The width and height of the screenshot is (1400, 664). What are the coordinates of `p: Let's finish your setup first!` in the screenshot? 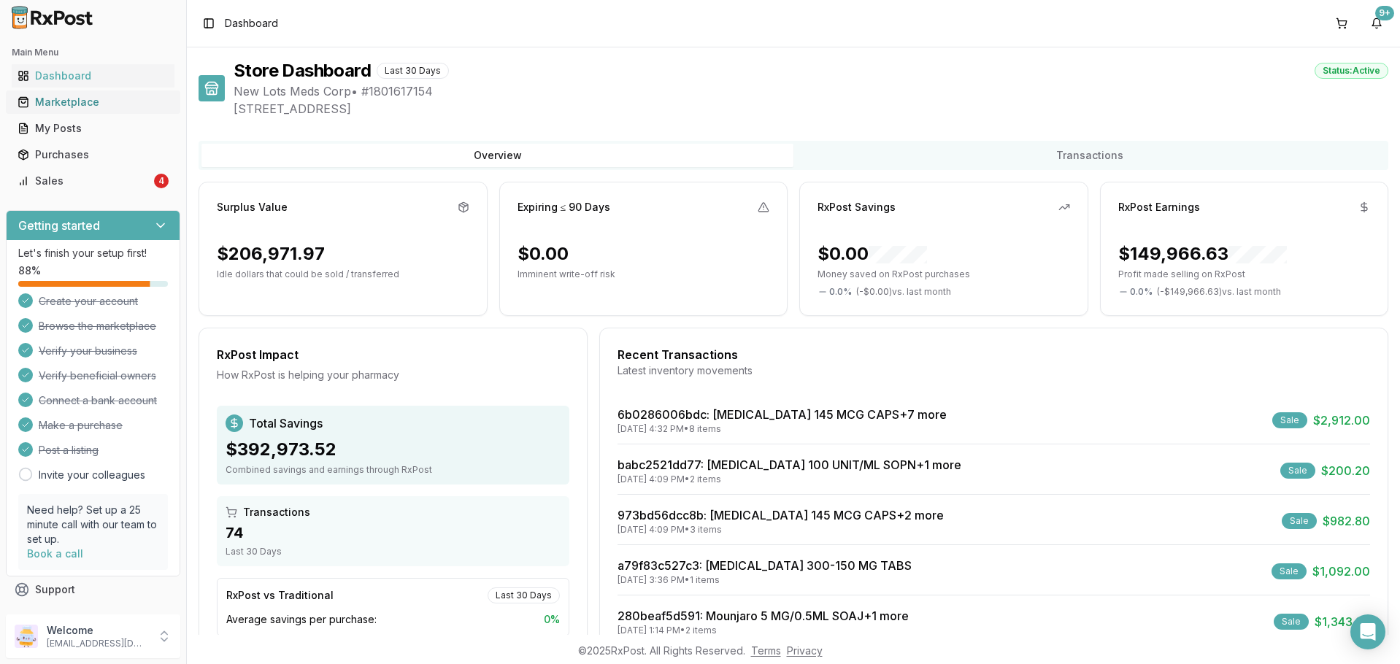 It's located at (93, 253).